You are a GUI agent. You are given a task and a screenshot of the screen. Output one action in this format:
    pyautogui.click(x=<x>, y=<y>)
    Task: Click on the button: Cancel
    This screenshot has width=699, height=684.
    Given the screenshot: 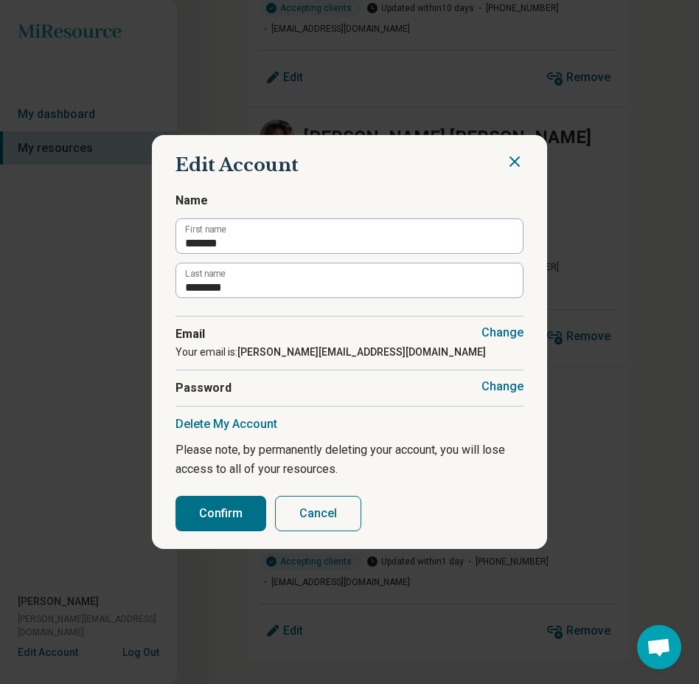 What is the action you would take?
    pyautogui.click(x=318, y=513)
    